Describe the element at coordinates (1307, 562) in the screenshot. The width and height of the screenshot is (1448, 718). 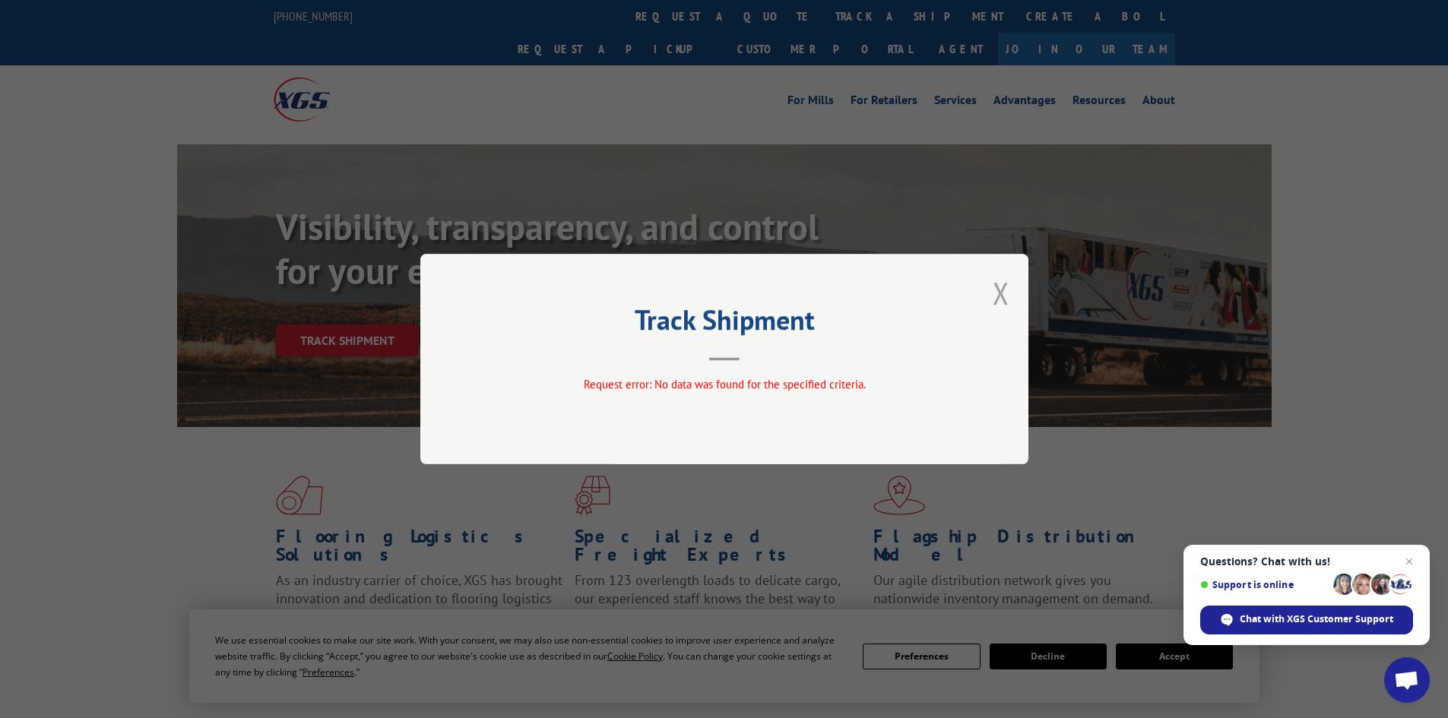
I see `span: Questions? Chat with us!` at that location.